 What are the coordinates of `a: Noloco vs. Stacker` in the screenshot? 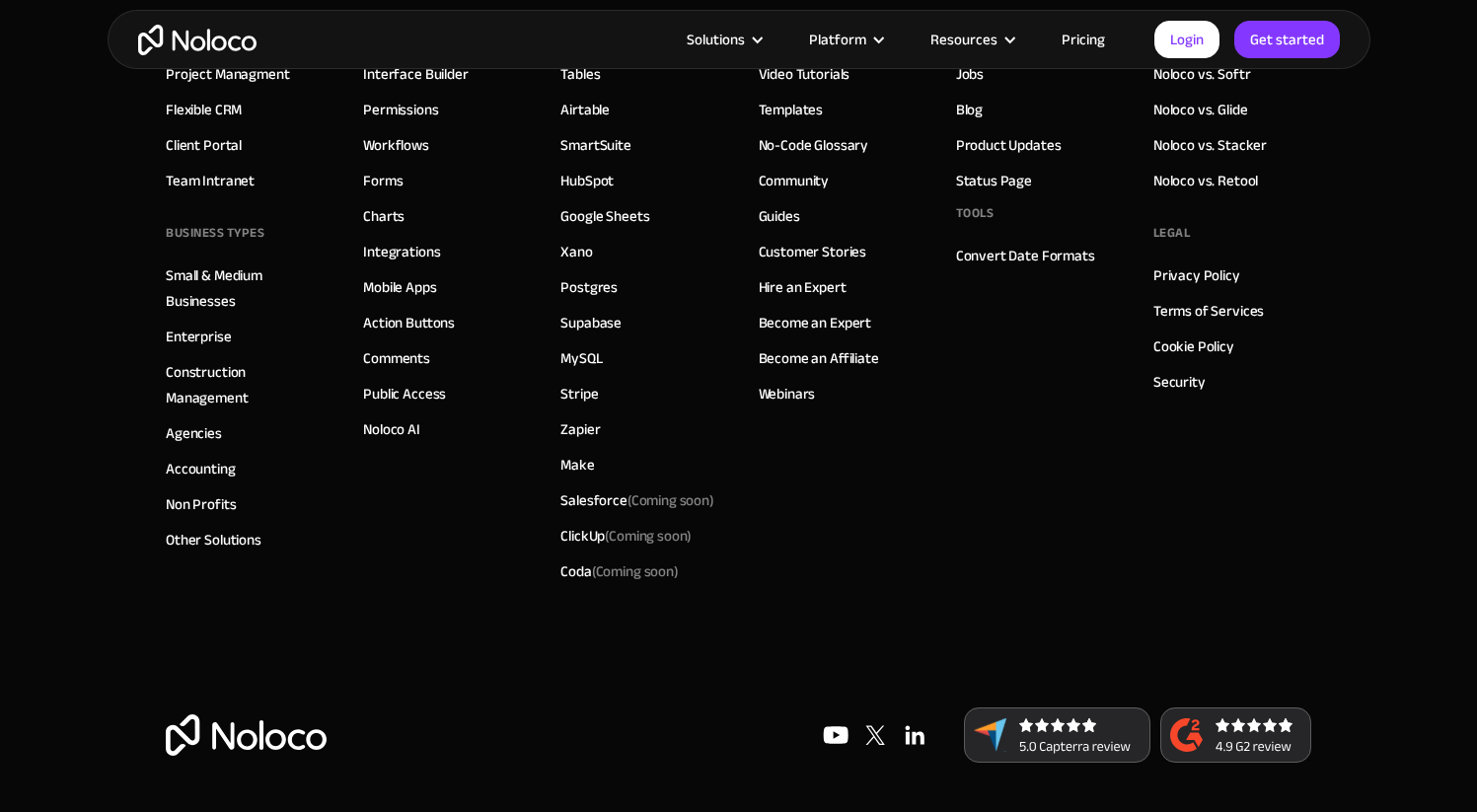 It's located at (1209, 145).